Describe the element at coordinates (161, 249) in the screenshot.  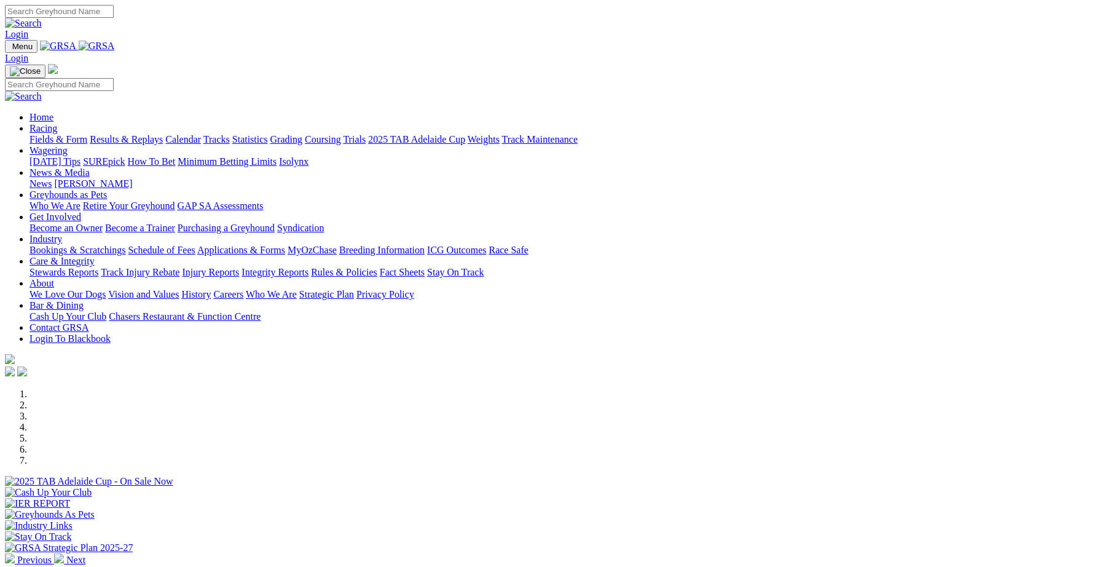
I see `a: Schedule of Fees` at that location.